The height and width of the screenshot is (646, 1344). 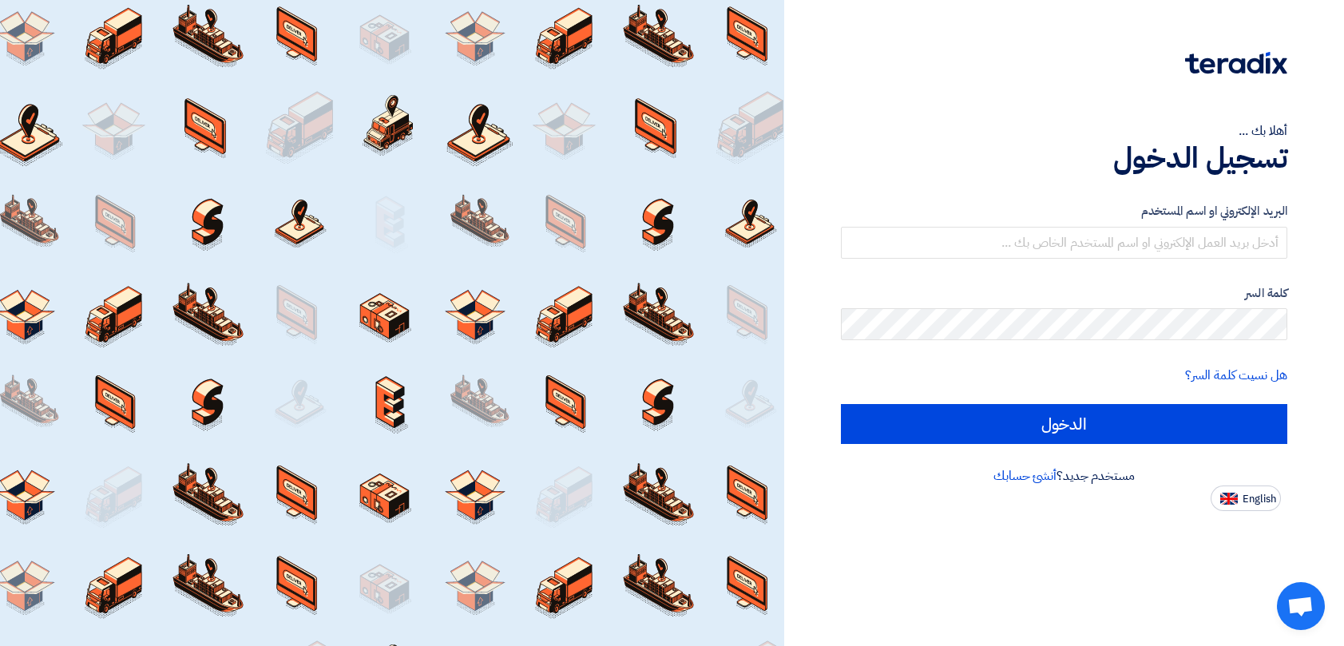 I want to click on label: كلمة السر, so click(x=1064, y=293).